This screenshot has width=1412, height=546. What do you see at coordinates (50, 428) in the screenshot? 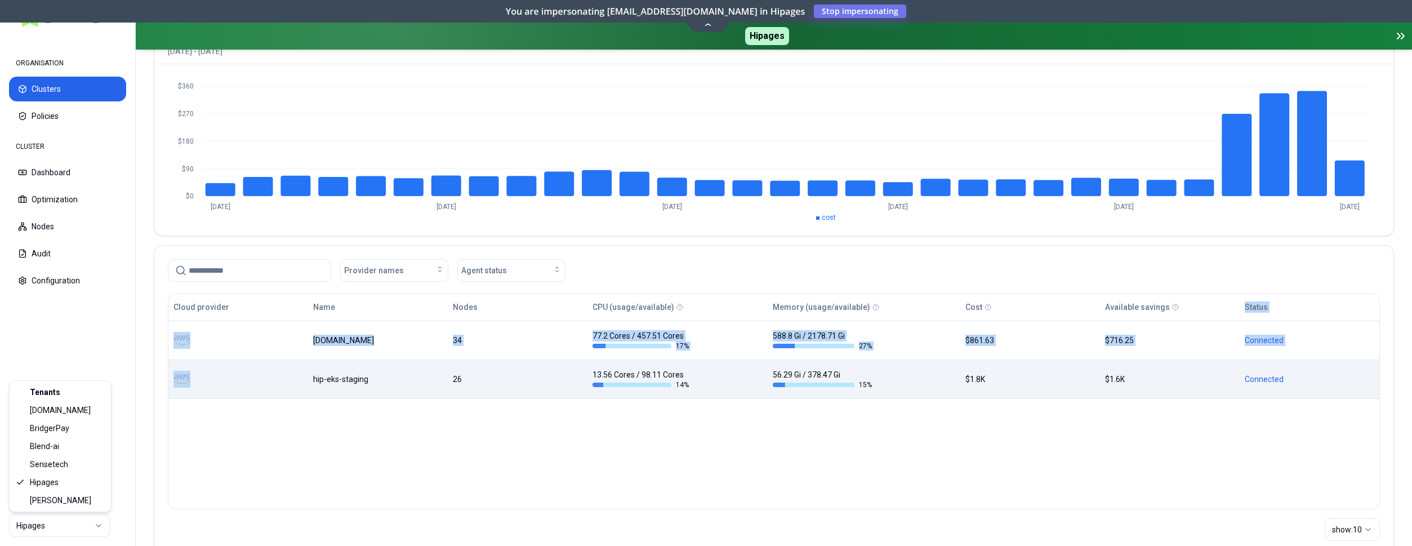
I see `span: BridgerPay` at bounding box center [50, 428].